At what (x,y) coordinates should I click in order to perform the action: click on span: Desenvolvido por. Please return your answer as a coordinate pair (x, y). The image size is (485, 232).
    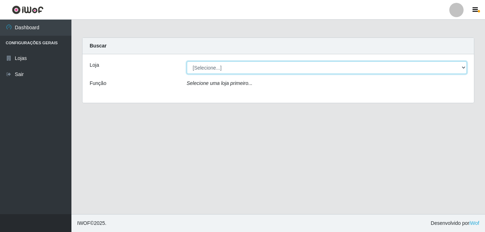
    Looking at the image, I should click on (455, 223).